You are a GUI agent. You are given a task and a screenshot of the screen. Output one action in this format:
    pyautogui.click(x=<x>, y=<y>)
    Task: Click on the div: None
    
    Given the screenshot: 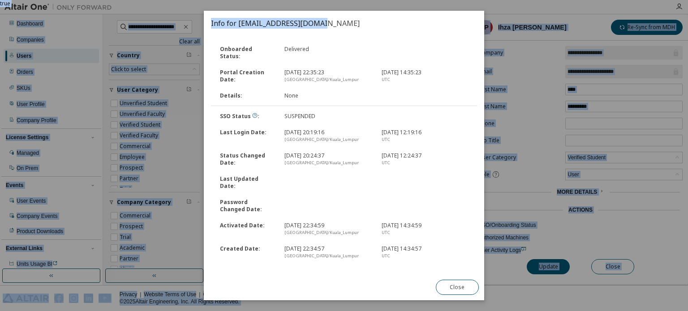 What is the action you would take?
    pyautogui.click(x=328, y=96)
    